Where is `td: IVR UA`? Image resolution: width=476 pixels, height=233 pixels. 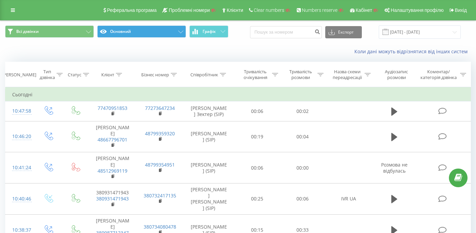 td: IVR UA is located at coordinates (349, 199).